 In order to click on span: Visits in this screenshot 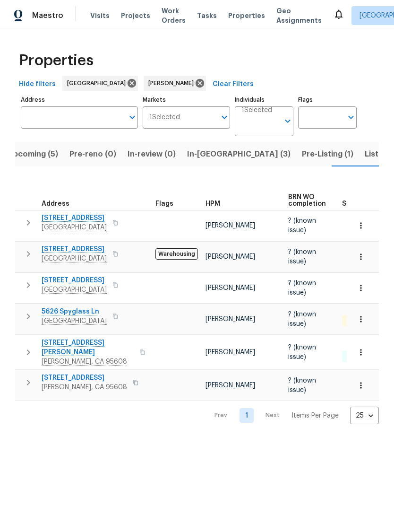, I will do `click(100, 15)`.